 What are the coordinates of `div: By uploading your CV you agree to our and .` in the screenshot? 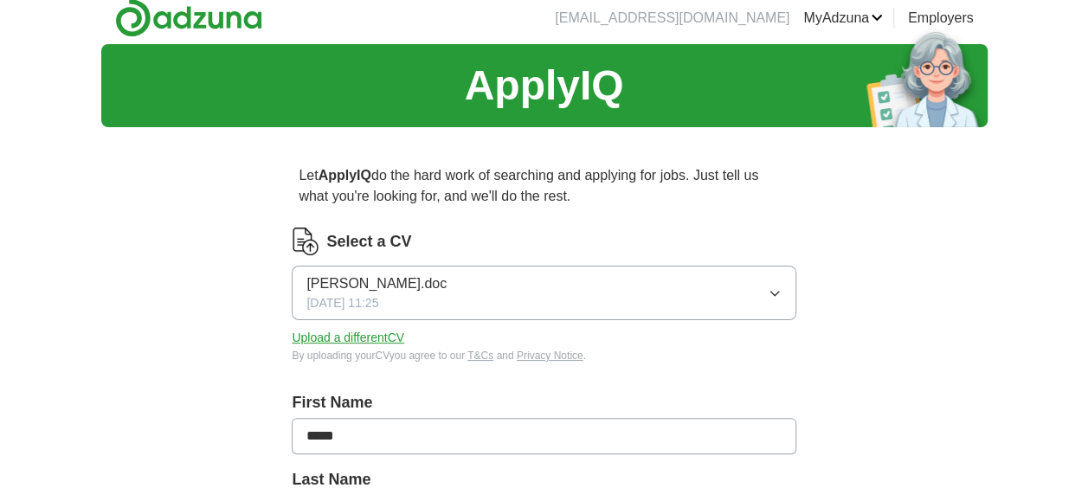 It's located at (543, 356).